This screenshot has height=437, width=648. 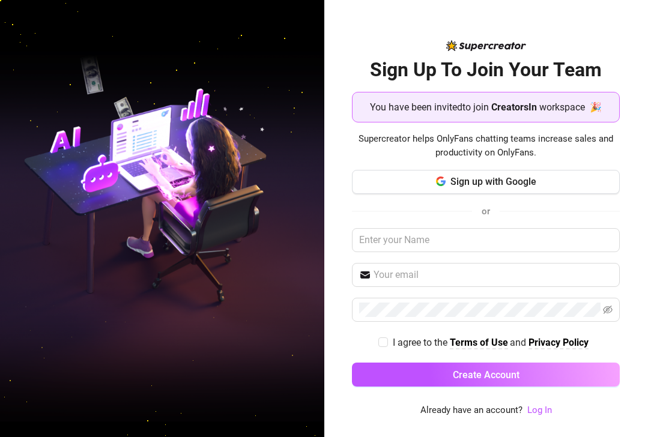 What do you see at coordinates (486, 46) in the screenshot?
I see `img: logo-BBDzfeDw.svg` at bounding box center [486, 46].